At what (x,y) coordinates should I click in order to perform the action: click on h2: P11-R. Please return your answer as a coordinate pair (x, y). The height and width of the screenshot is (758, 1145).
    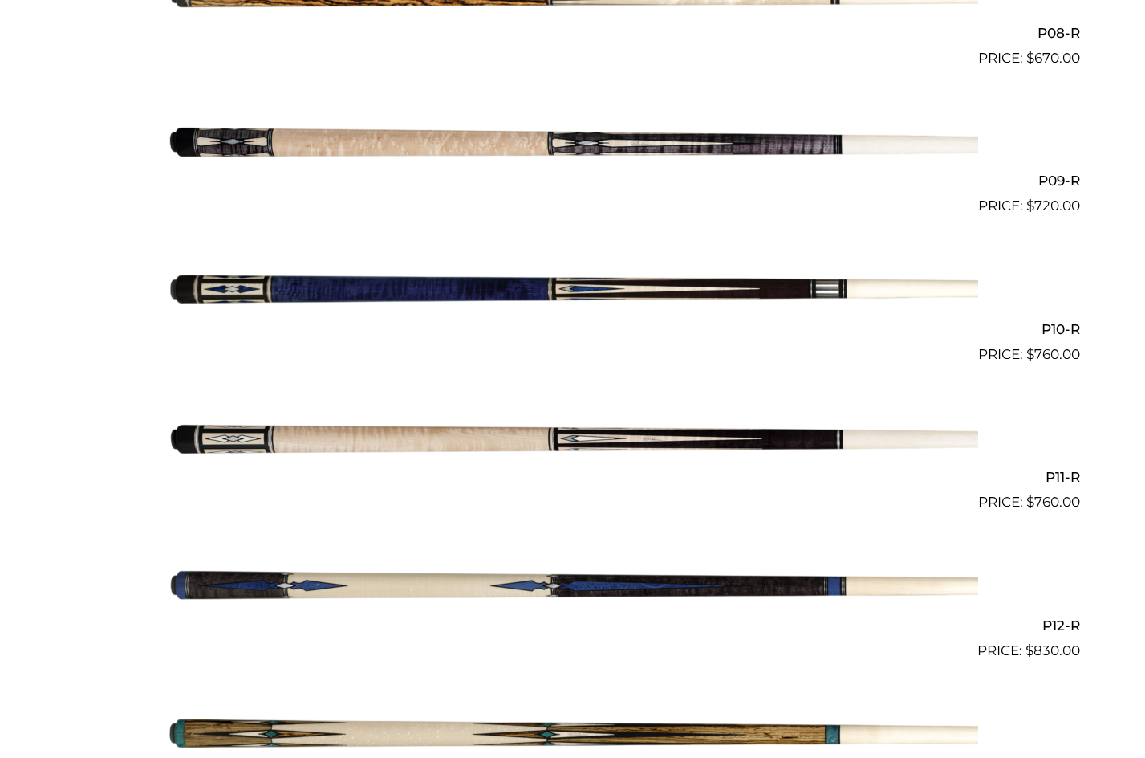
    Looking at the image, I should click on (573, 477).